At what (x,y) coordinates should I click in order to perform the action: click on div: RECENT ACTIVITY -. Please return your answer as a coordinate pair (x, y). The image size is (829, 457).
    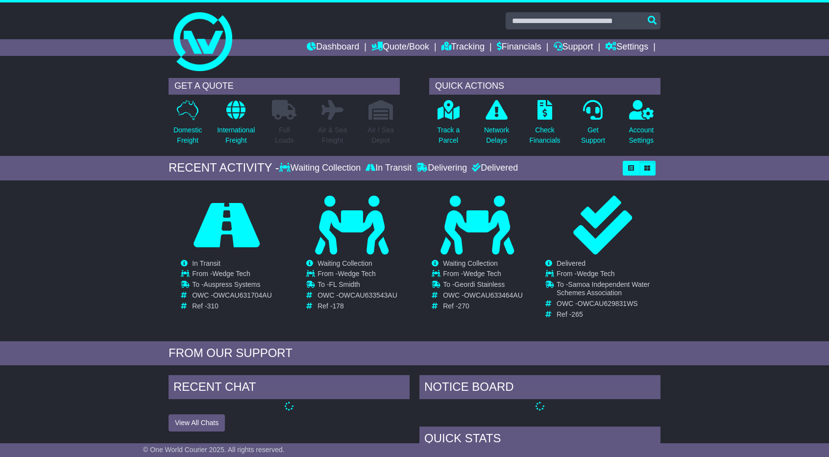
    Looking at the image, I should click on (224, 168).